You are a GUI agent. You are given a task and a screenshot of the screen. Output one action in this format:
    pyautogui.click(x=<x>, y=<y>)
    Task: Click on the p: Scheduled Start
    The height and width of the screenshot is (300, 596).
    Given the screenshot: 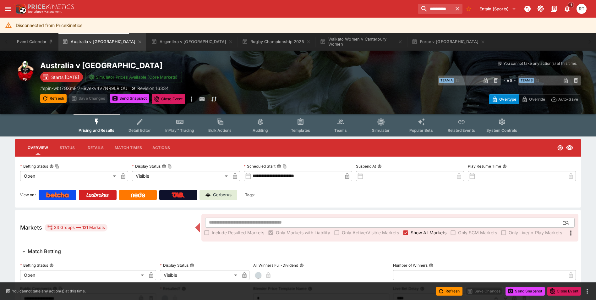 What is the action you would take?
    pyautogui.click(x=260, y=166)
    